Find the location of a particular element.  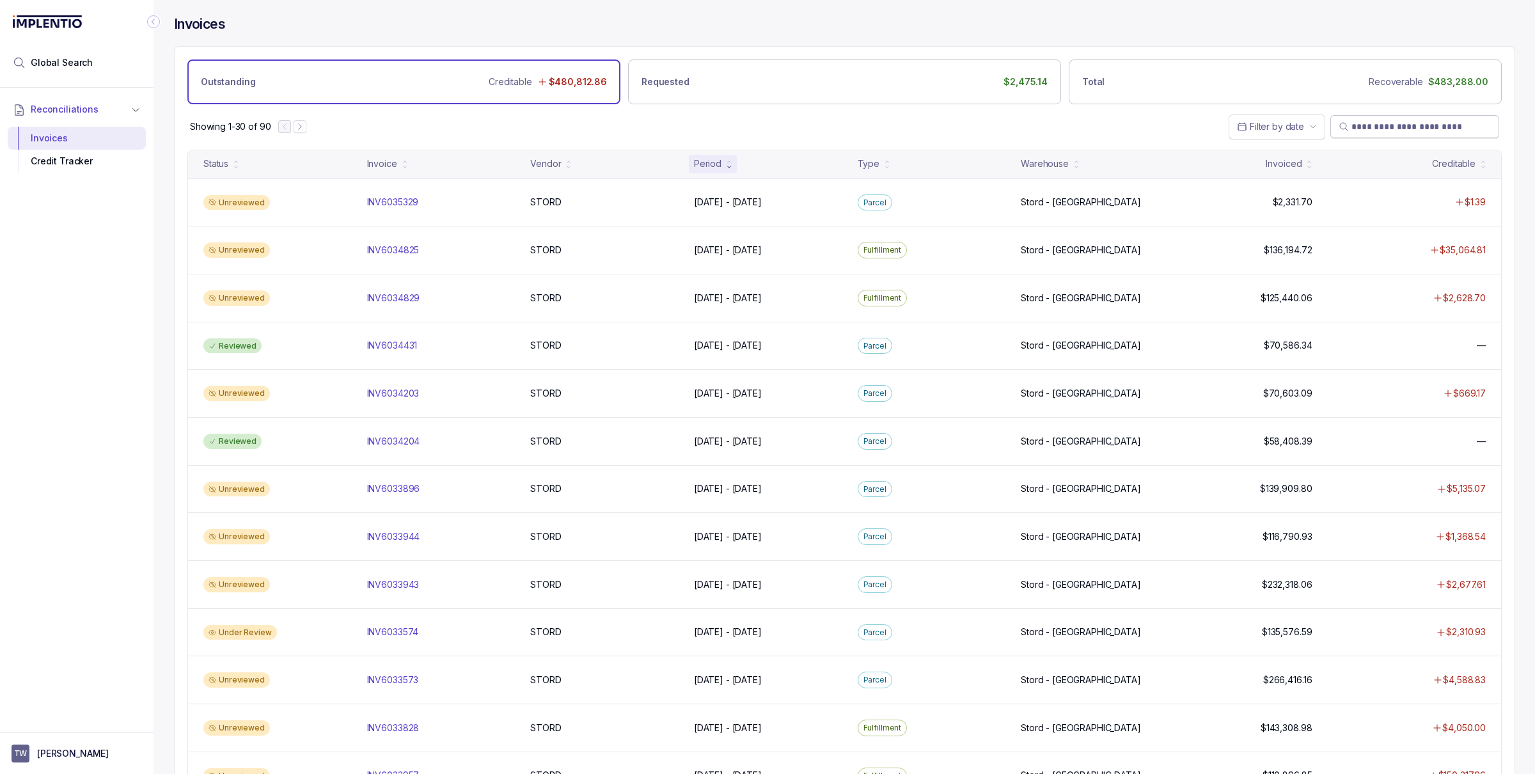

div: Status is located at coordinates (216, 164).